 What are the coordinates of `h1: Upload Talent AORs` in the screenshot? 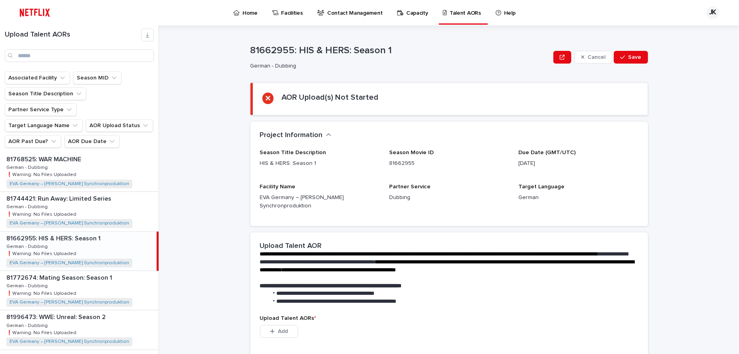 It's located at (73, 35).